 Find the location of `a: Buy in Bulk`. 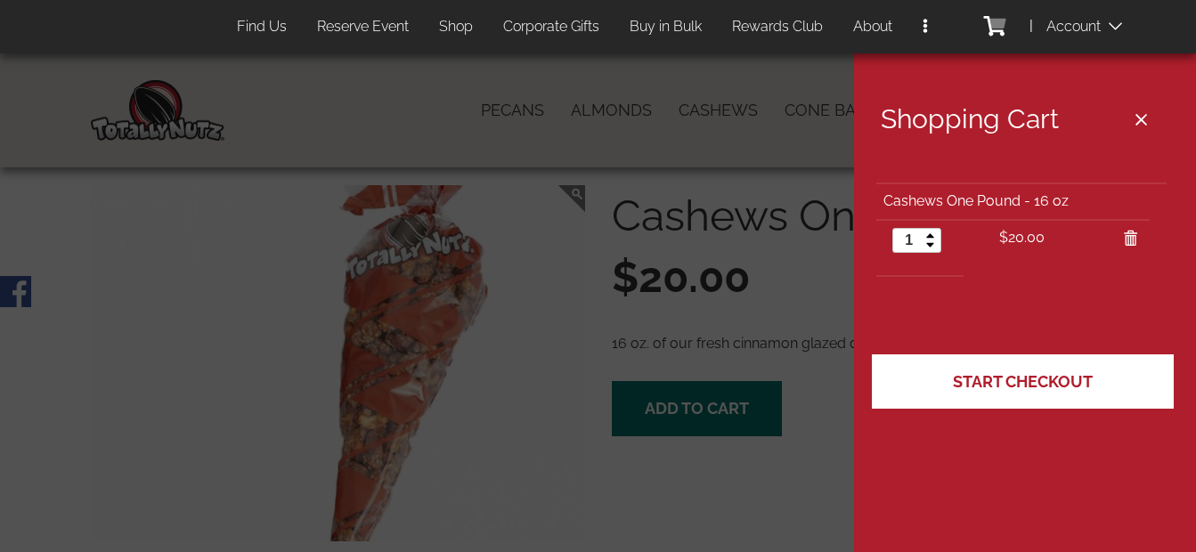

a: Buy in Bulk is located at coordinates (665, 27).